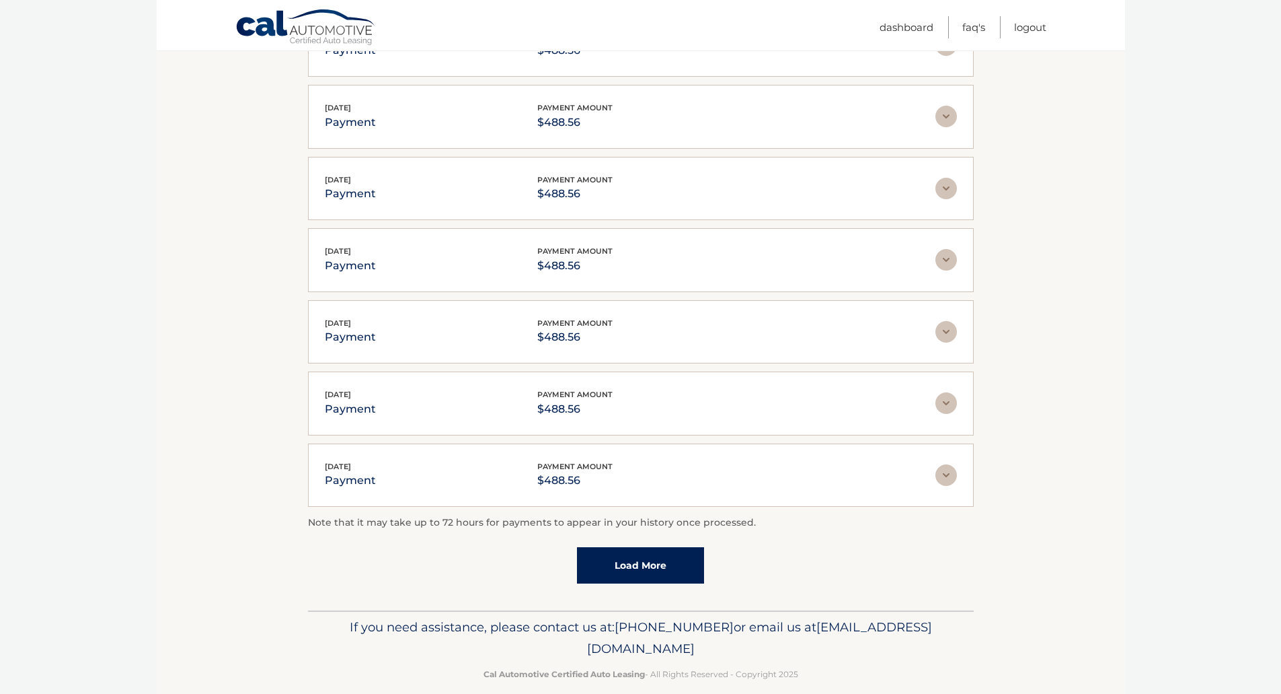 The image size is (1281, 694). Describe the element at coordinates (907, 27) in the screenshot. I see `a: Dashboard` at that location.